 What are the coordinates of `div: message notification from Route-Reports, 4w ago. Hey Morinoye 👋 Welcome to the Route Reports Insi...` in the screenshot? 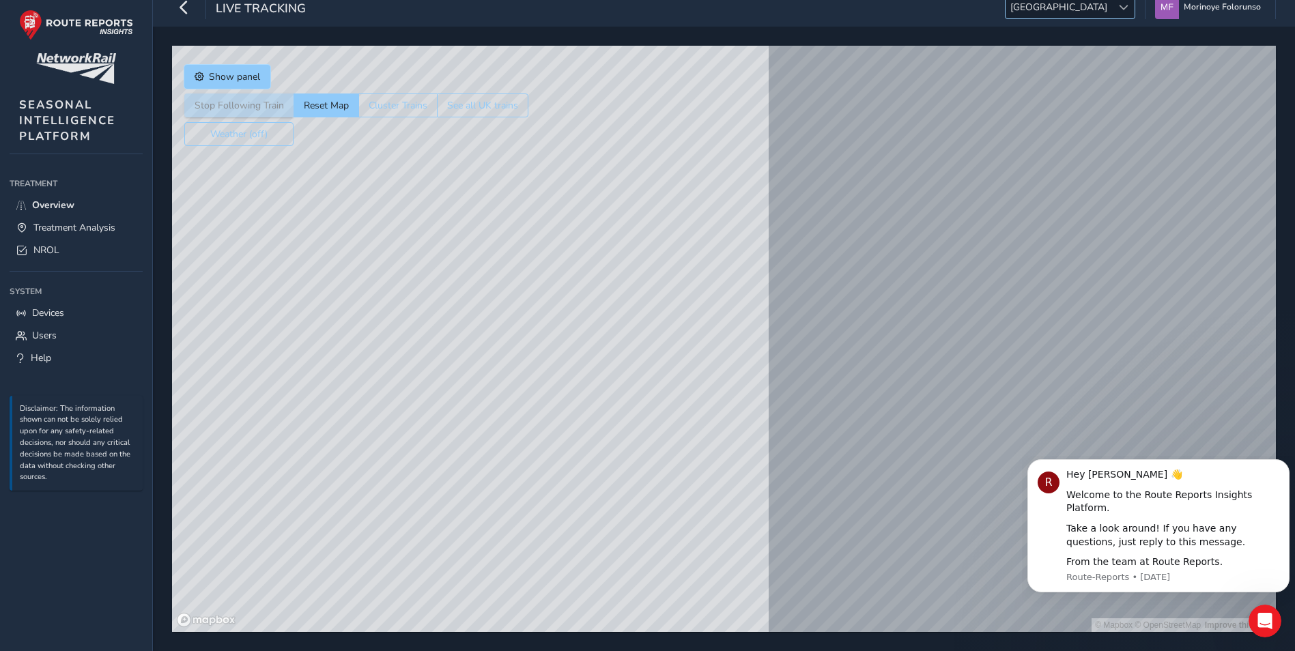 It's located at (137, 70).